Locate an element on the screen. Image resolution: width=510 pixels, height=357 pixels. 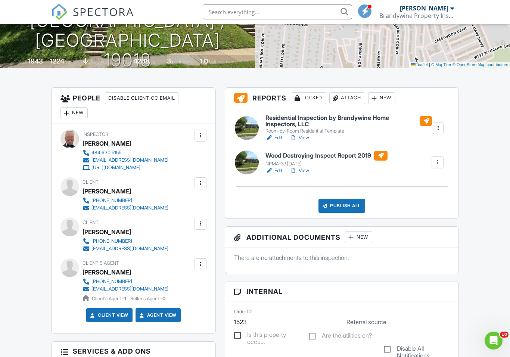
span: Client's Agent is located at coordinates (101, 263).